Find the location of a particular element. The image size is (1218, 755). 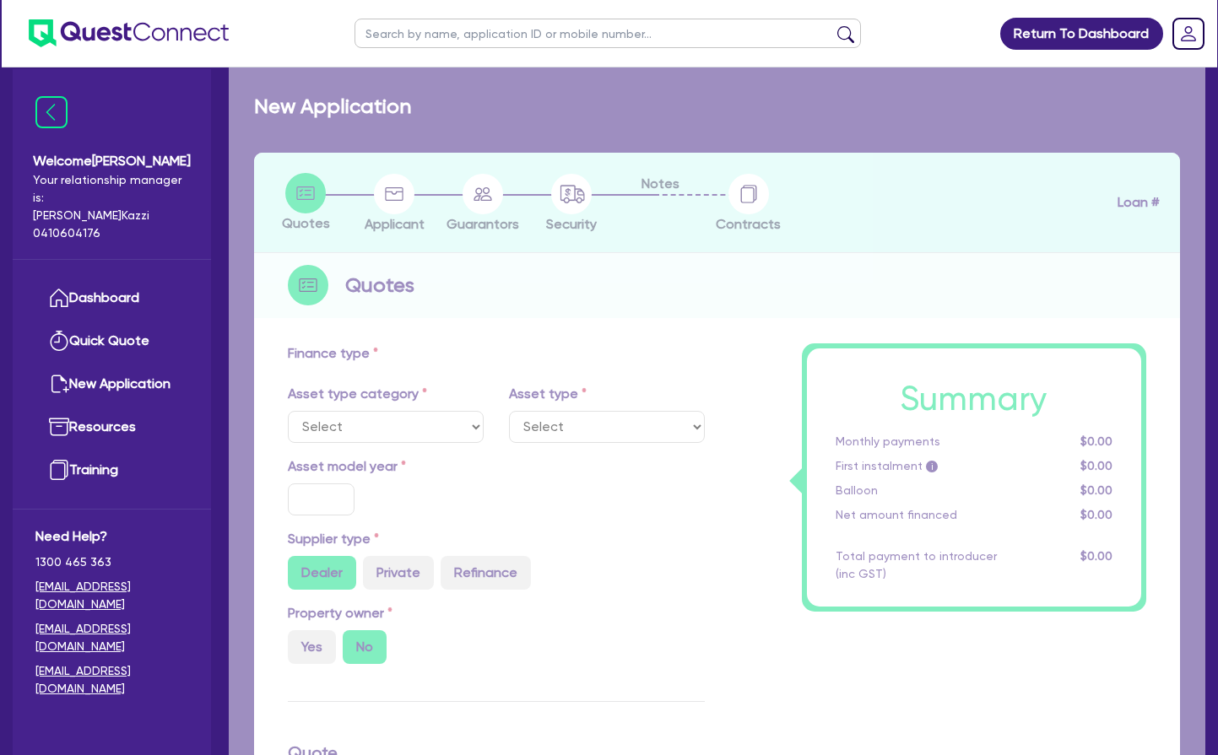

a: Return To Dashboard is located at coordinates (1081, 34).